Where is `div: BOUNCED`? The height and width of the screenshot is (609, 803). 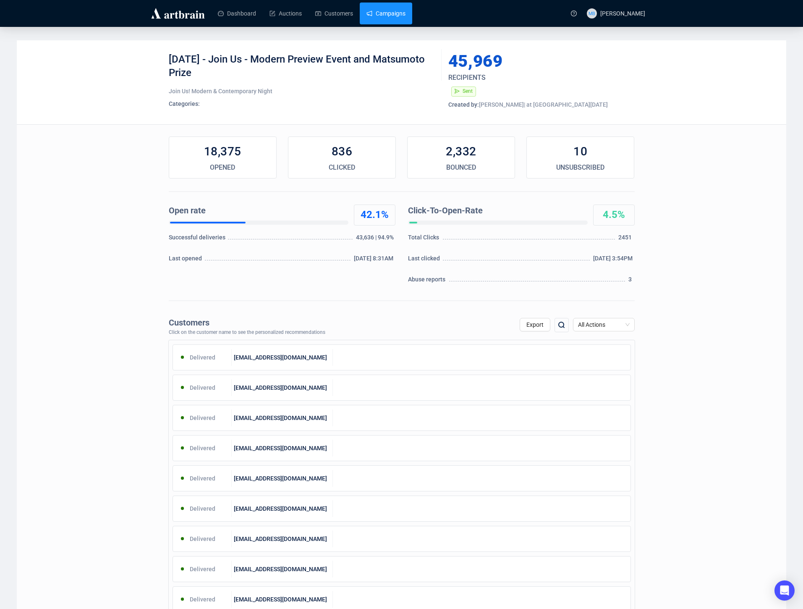
div: BOUNCED is located at coordinates (461, 167).